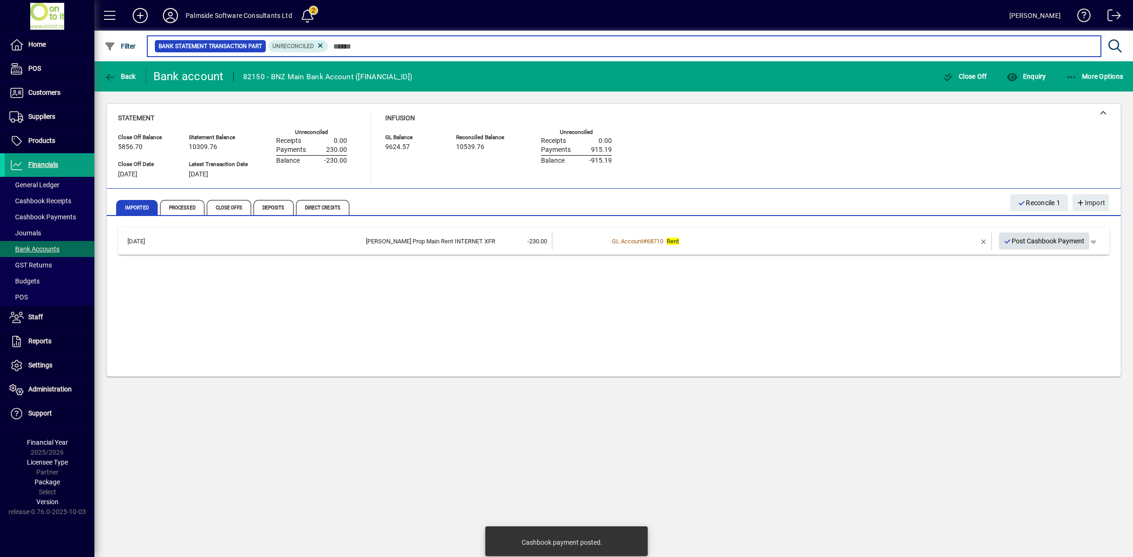 This screenshot has width=1133, height=557. I want to click on span: Reports, so click(40, 341).